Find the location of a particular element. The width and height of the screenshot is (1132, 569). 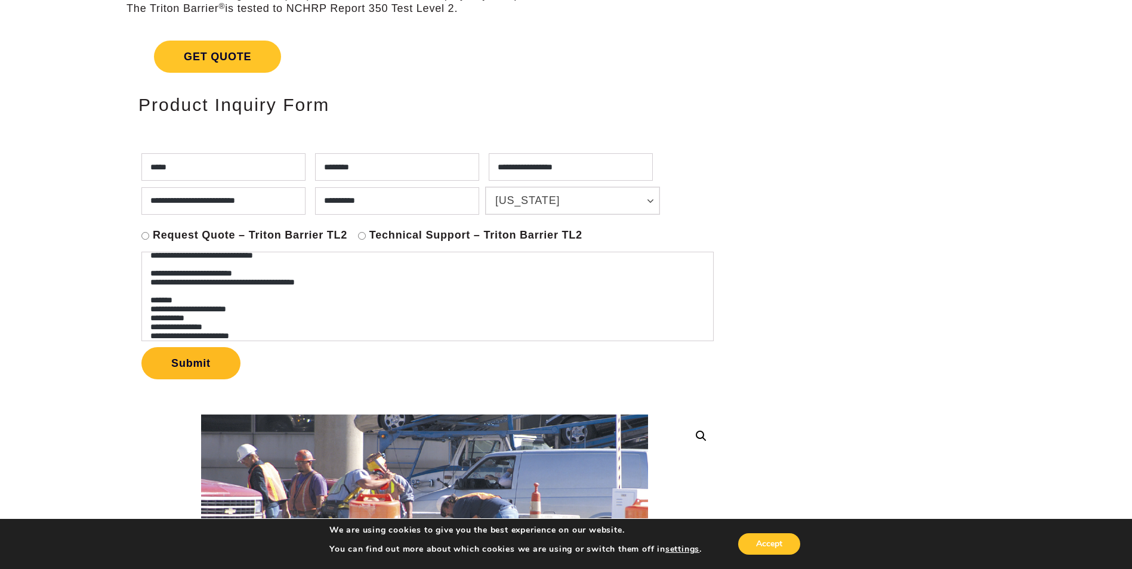

h2: Product Inquiry Form is located at coordinates (424, 104).